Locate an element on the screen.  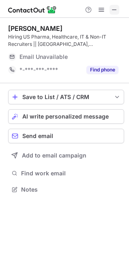
span: Find work email is located at coordinates (71, 173).